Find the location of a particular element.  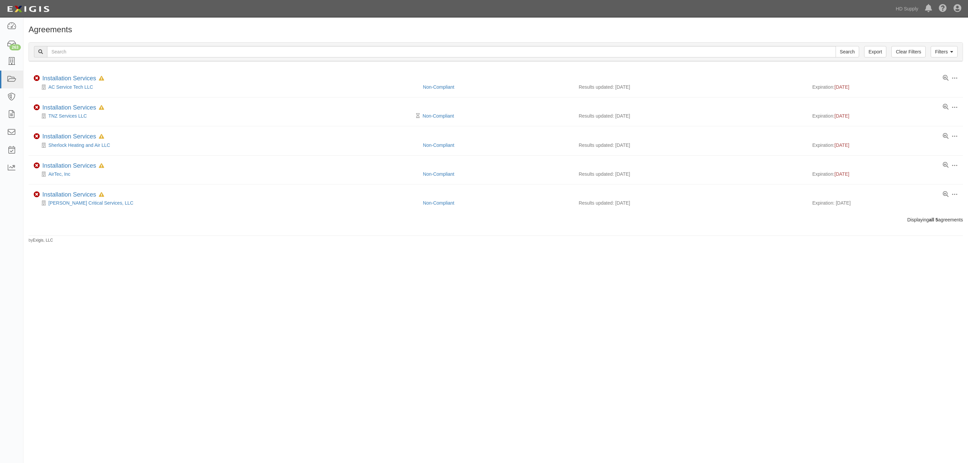

div: AC Service Tech LLC is located at coordinates (225, 87).